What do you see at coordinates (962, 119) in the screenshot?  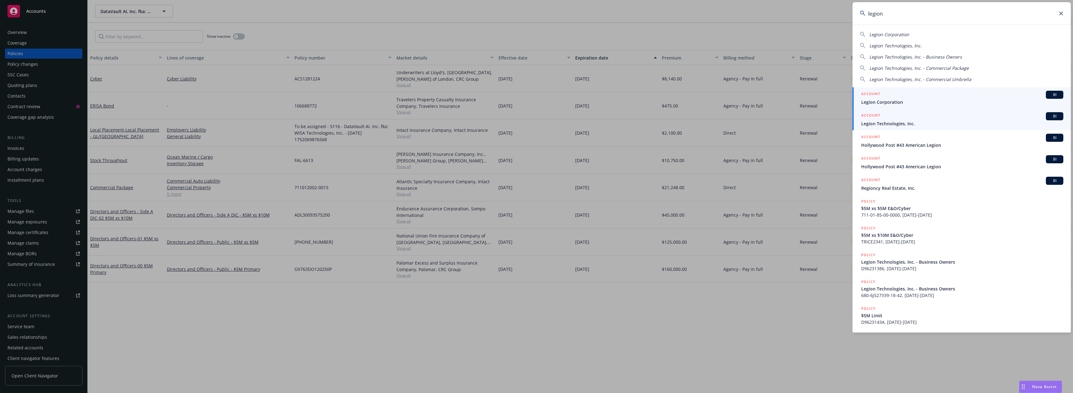 I see `a: ACCOUNTBILegion Technologies, Inc.` at bounding box center [962, 119].